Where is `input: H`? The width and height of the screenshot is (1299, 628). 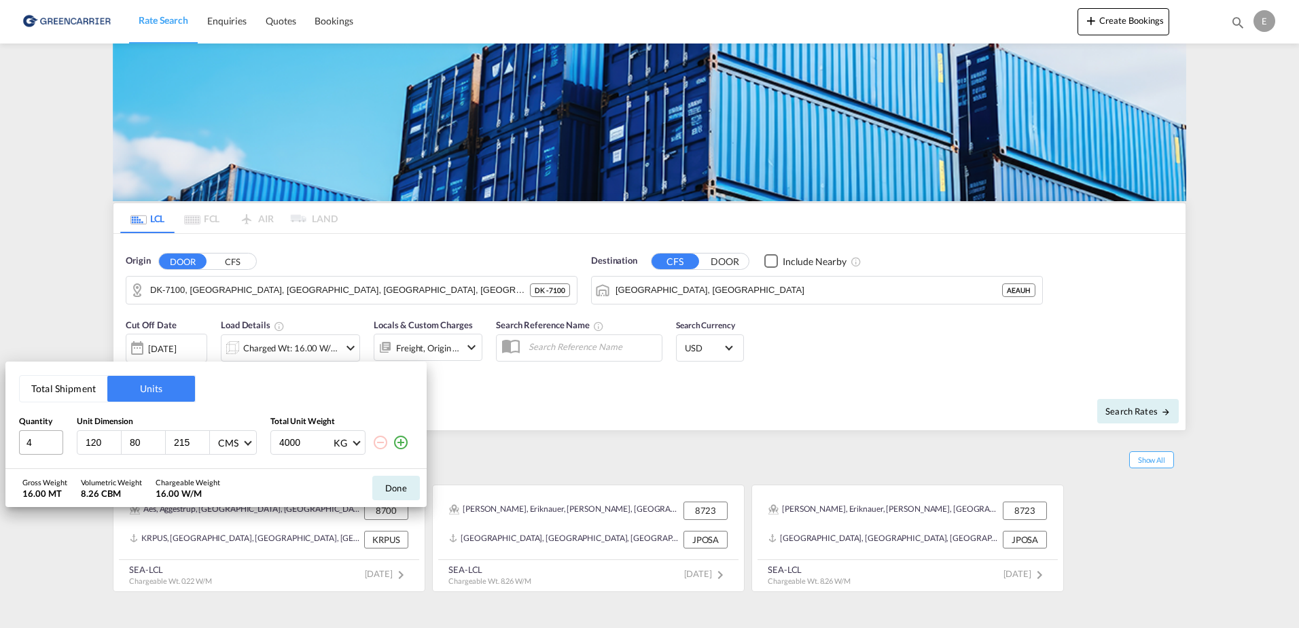 input: H is located at coordinates (191, 442).